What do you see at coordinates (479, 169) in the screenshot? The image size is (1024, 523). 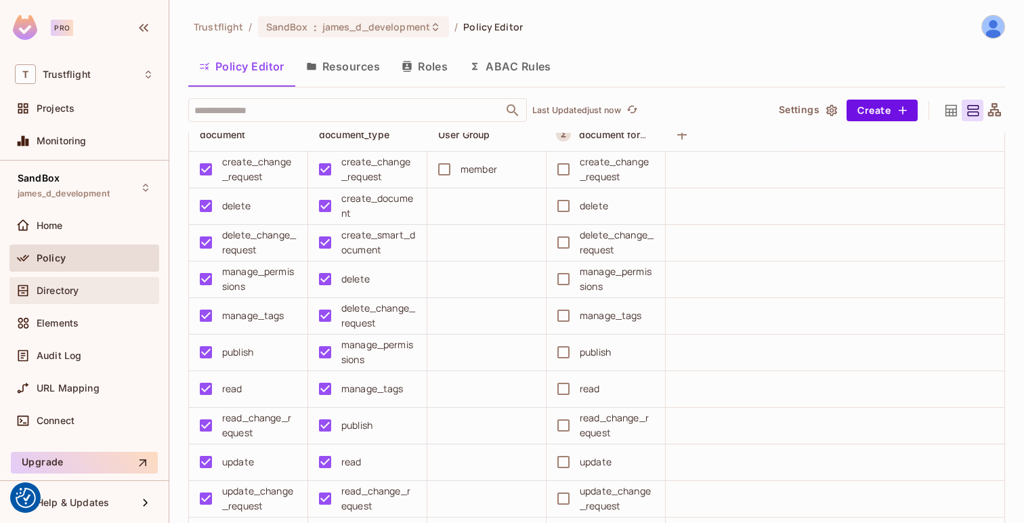 I see `div: member` at bounding box center [479, 169].